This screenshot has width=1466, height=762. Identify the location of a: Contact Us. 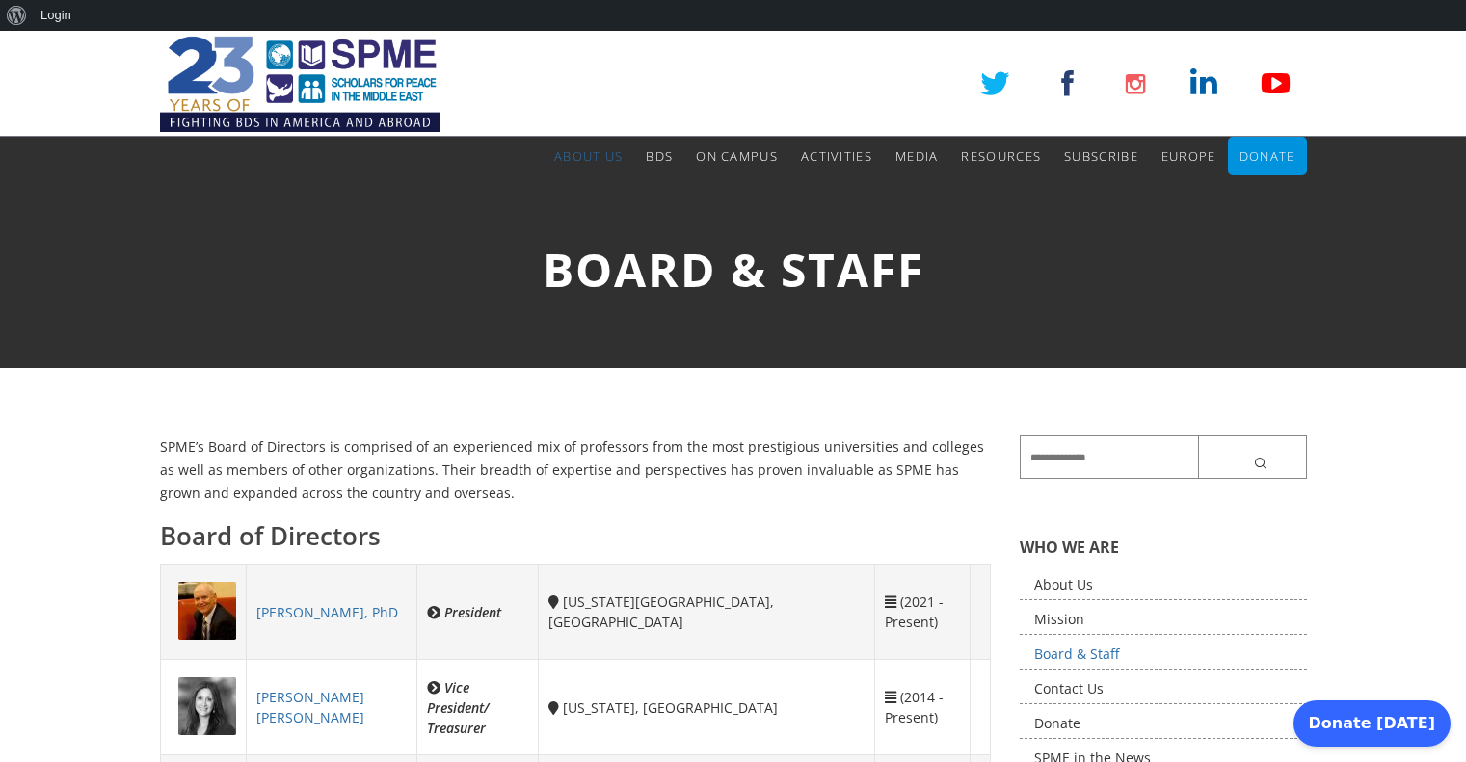
(1163, 689).